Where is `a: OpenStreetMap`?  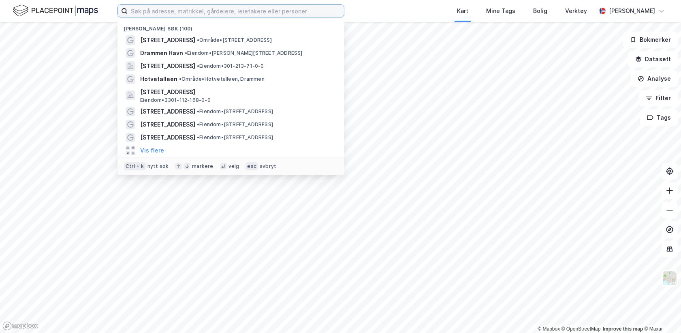
a: OpenStreetMap is located at coordinates (581, 329).